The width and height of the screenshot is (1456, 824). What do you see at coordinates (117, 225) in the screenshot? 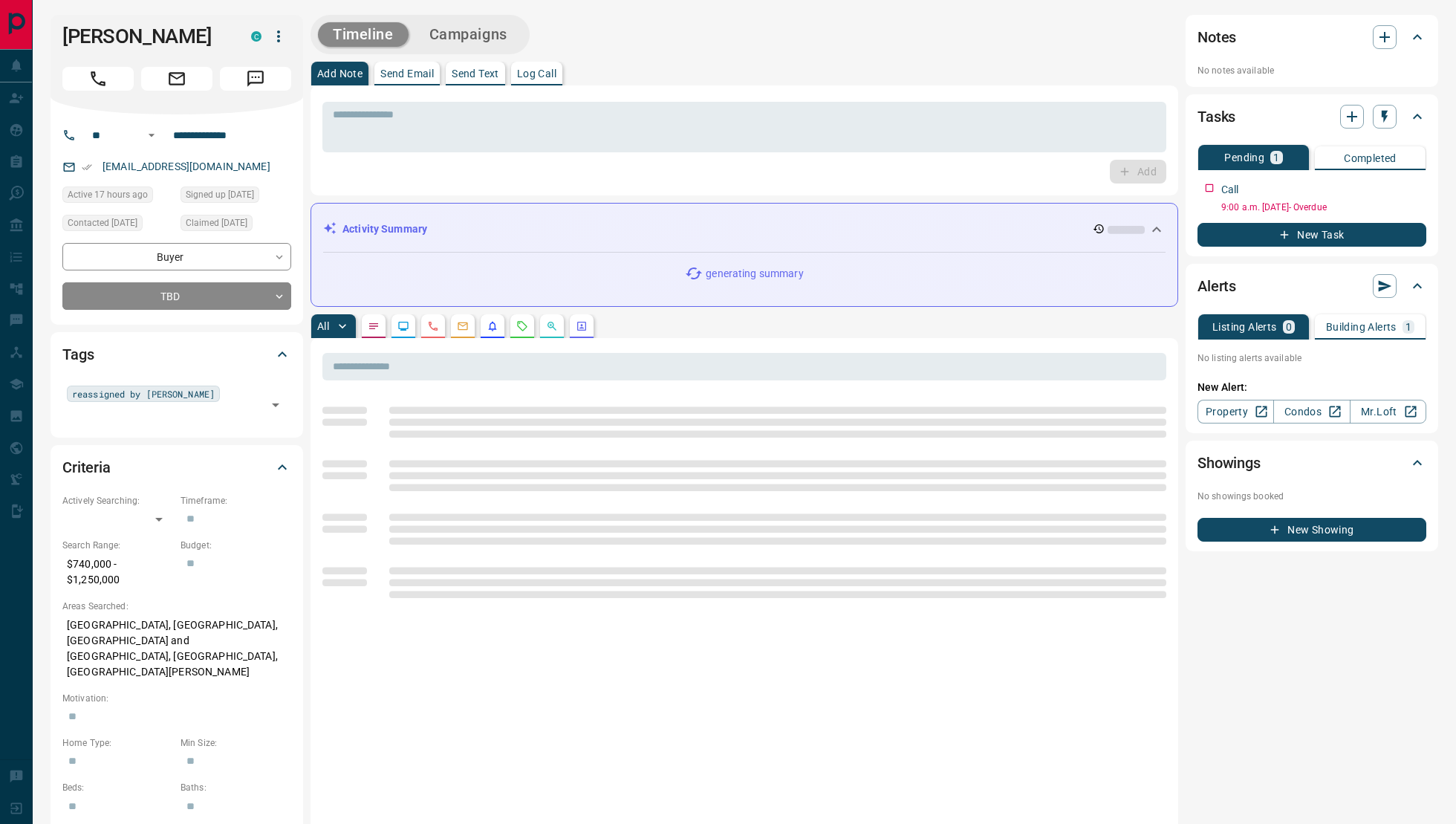
I see `div: Thu Apr 16 2020` at bounding box center [117, 225].